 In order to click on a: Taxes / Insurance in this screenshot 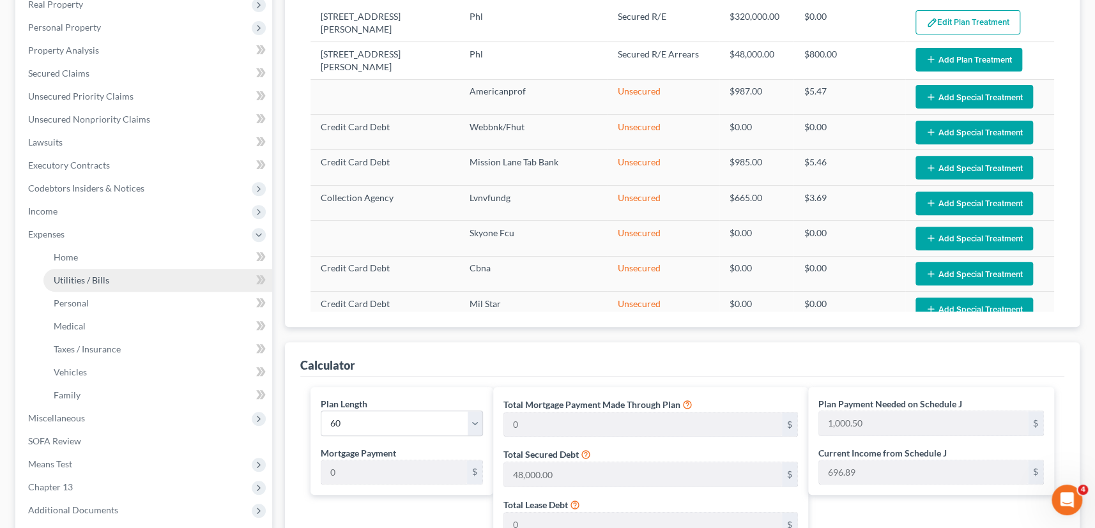, I will do `click(158, 349)`.